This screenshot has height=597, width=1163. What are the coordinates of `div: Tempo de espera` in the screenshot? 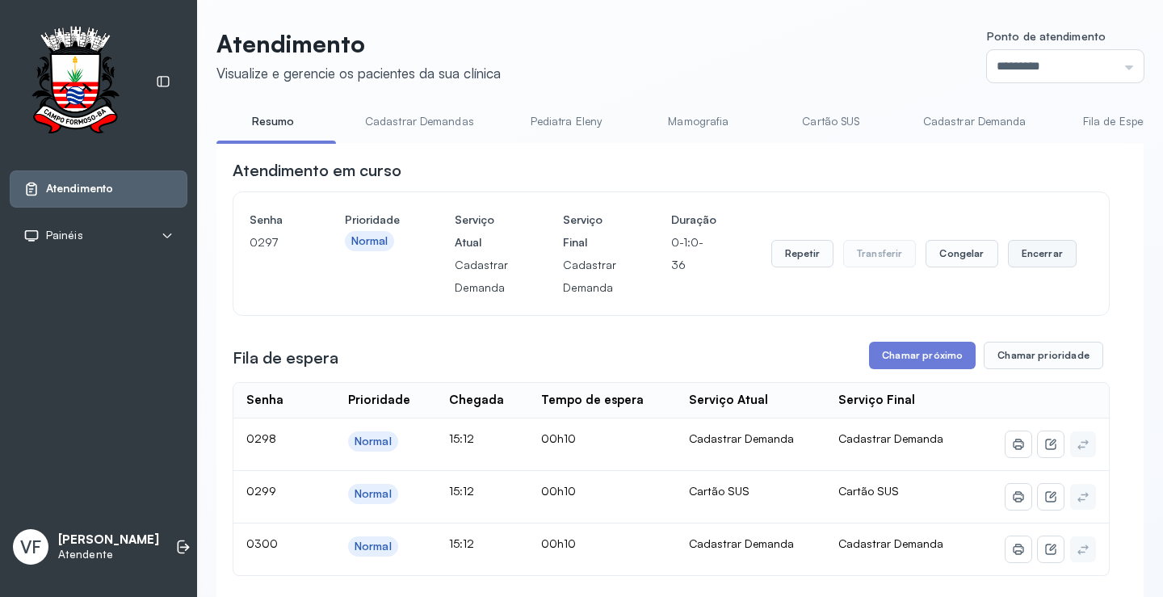 It's located at (592, 400).